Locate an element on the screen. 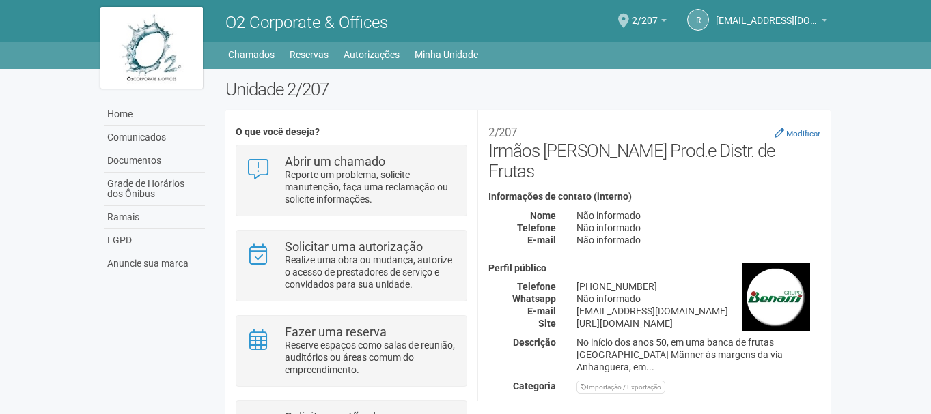 This screenshot has width=931, height=414. a: Grade de Horários dos Ônibus is located at coordinates (154, 189).